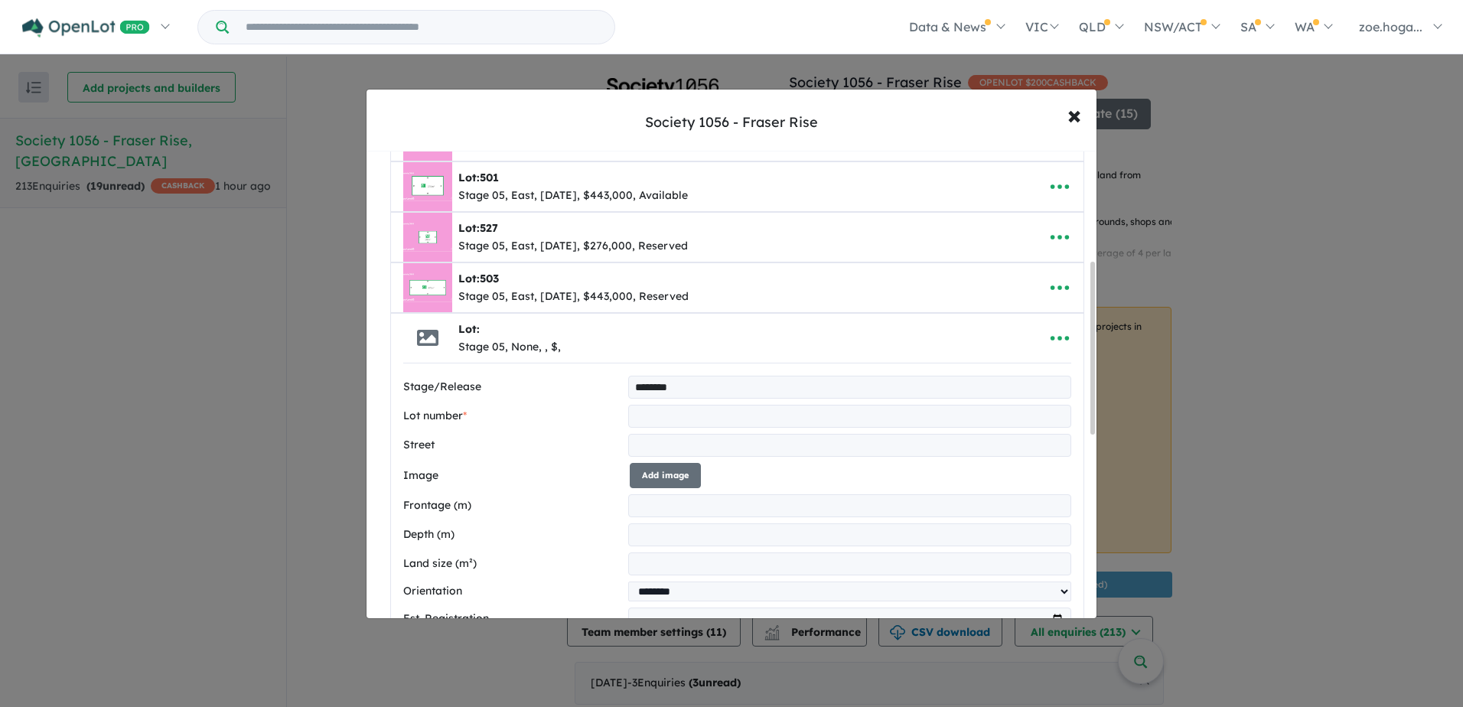  What do you see at coordinates (489, 278) in the screenshot?
I see `span: 503` at bounding box center [489, 278].